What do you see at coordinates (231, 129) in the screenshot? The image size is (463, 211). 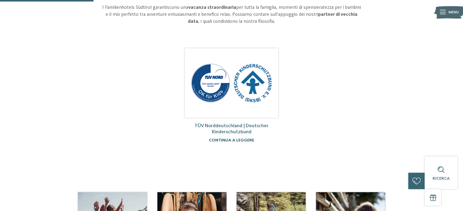 I see `a: TÜV Norddeutschland | Deutscher Kinderschutzbund` at bounding box center [231, 129].